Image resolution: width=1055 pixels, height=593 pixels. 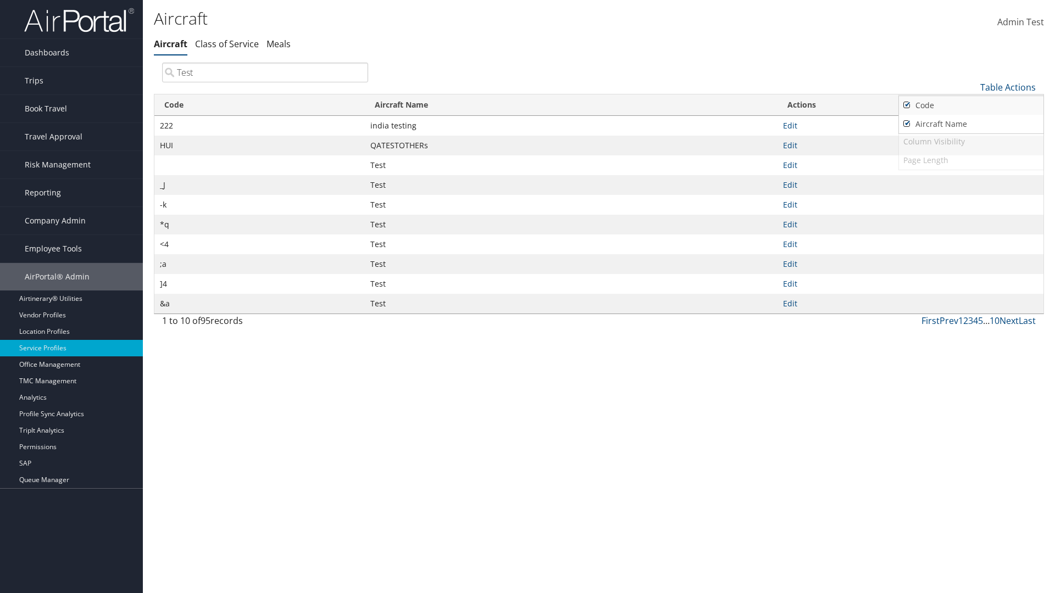 I want to click on a: Page Length, so click(x=971, y=160).